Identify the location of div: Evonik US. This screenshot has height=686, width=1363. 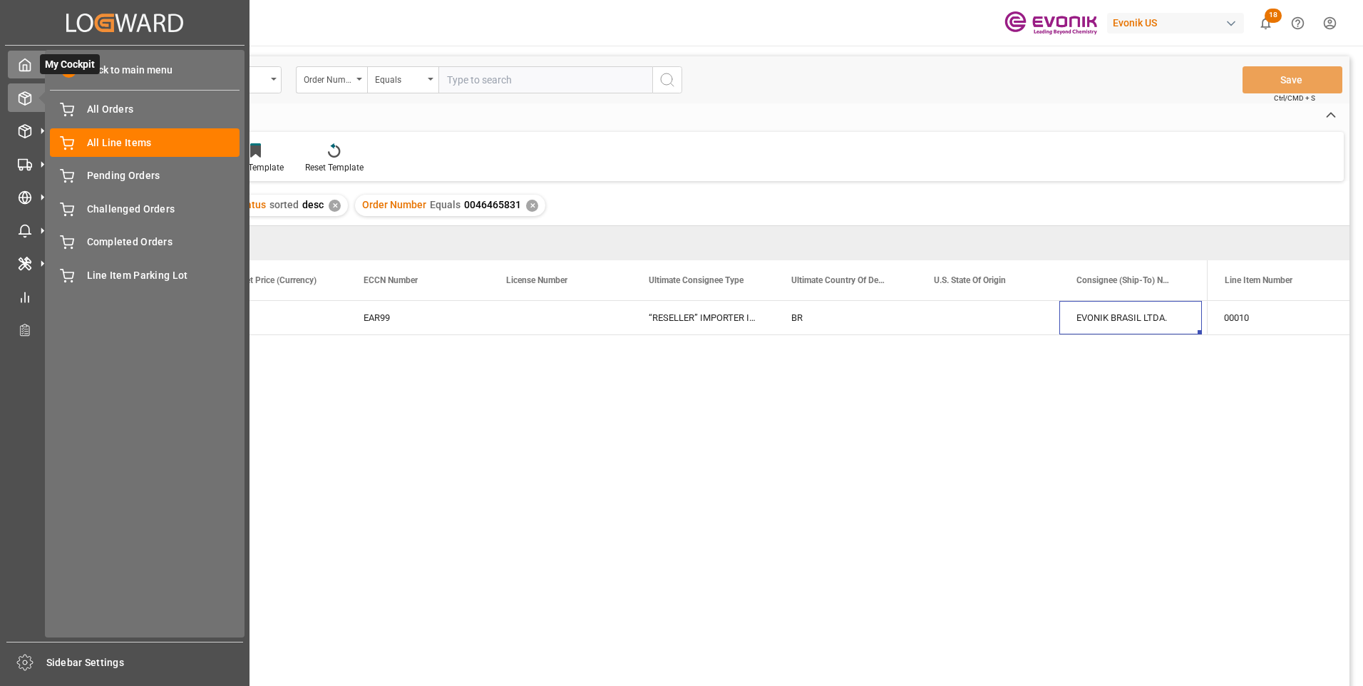
(1175, 23).